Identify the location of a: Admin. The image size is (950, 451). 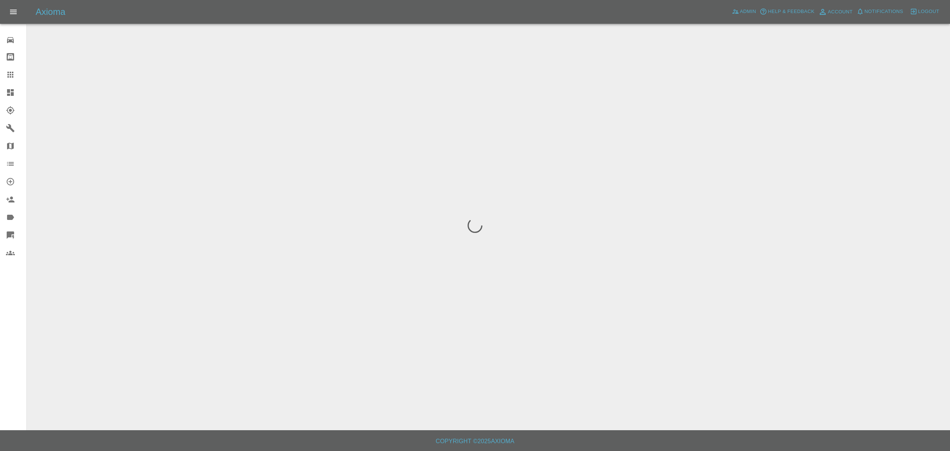
(744, 12).